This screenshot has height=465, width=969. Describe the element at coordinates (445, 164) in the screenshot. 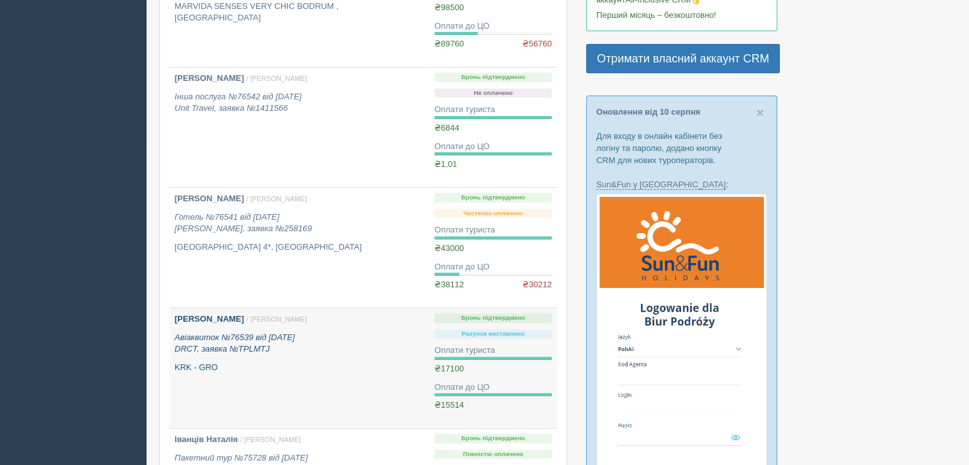

I see `span: ₴1,01` at that location.